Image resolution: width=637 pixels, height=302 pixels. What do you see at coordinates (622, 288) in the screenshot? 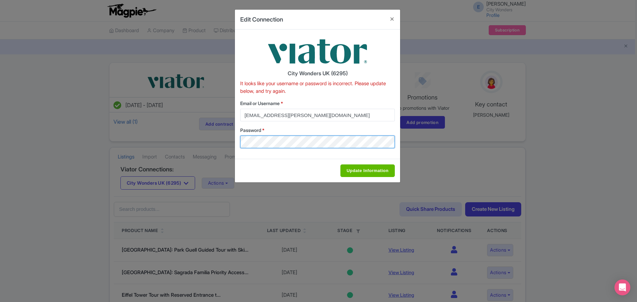
I see `div: Open Intercom Messenger` at bounding box center [622, 288].